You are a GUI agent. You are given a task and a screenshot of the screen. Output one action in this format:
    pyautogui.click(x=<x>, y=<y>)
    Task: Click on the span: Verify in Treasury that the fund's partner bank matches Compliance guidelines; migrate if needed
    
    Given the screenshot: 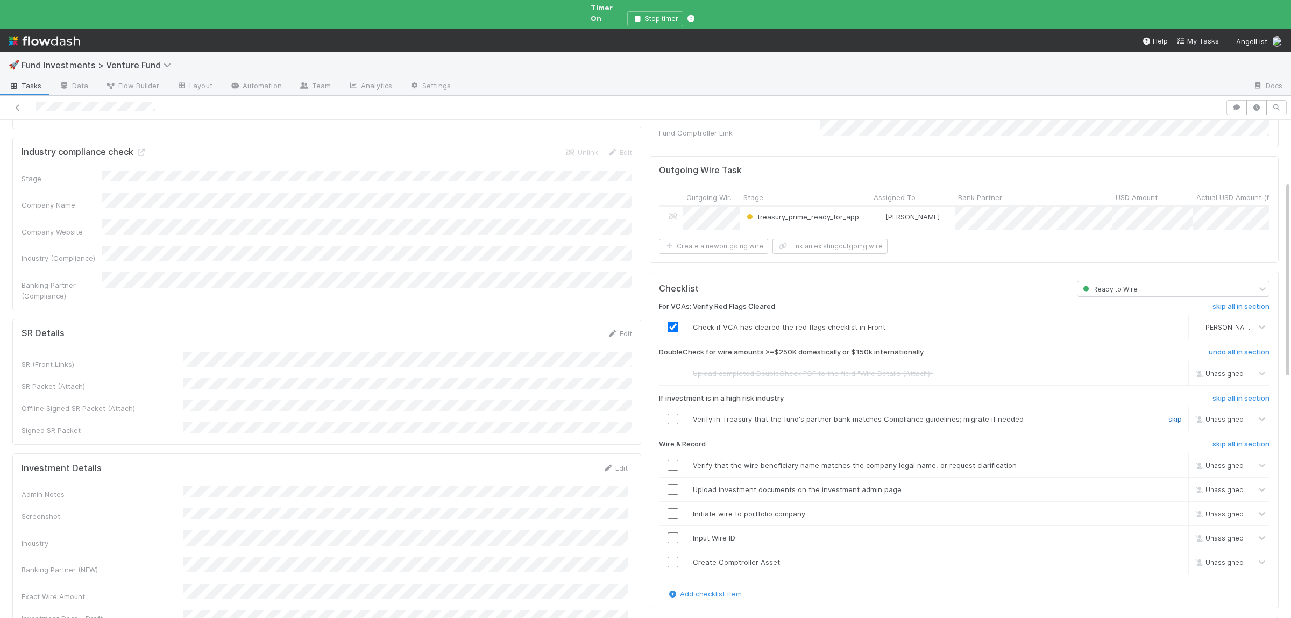 What is the action you would take?
    pyautogui.click(x=858, y=419)
    